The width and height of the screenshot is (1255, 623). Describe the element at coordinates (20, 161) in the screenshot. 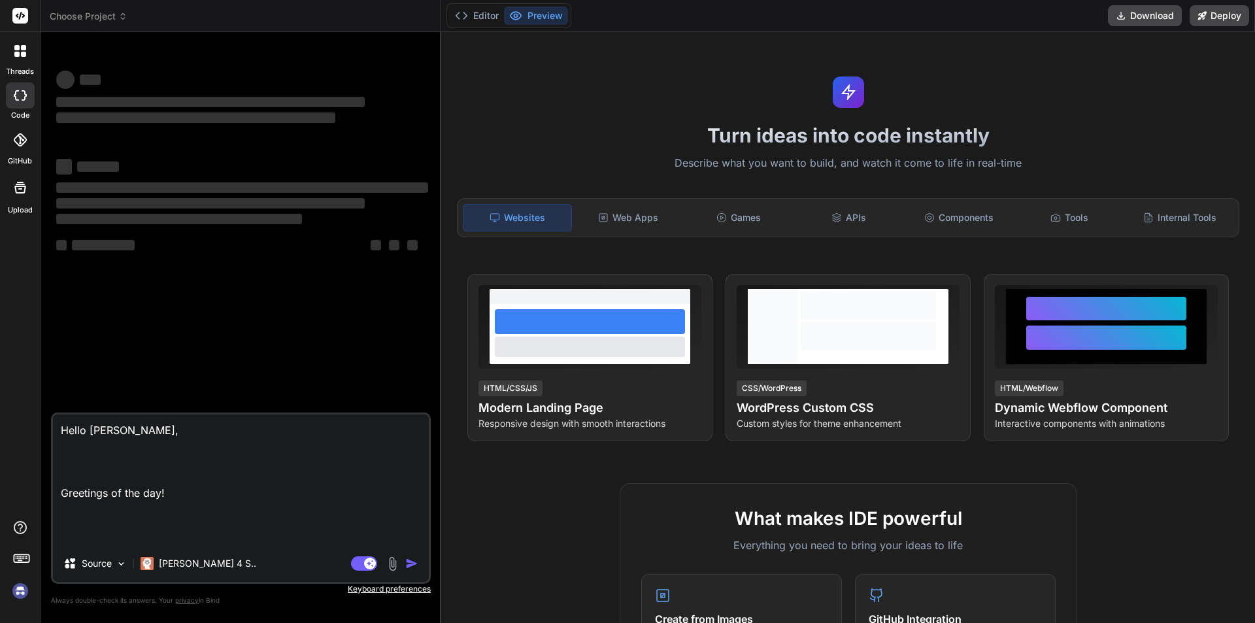

I see `label: GitHub` at that location.